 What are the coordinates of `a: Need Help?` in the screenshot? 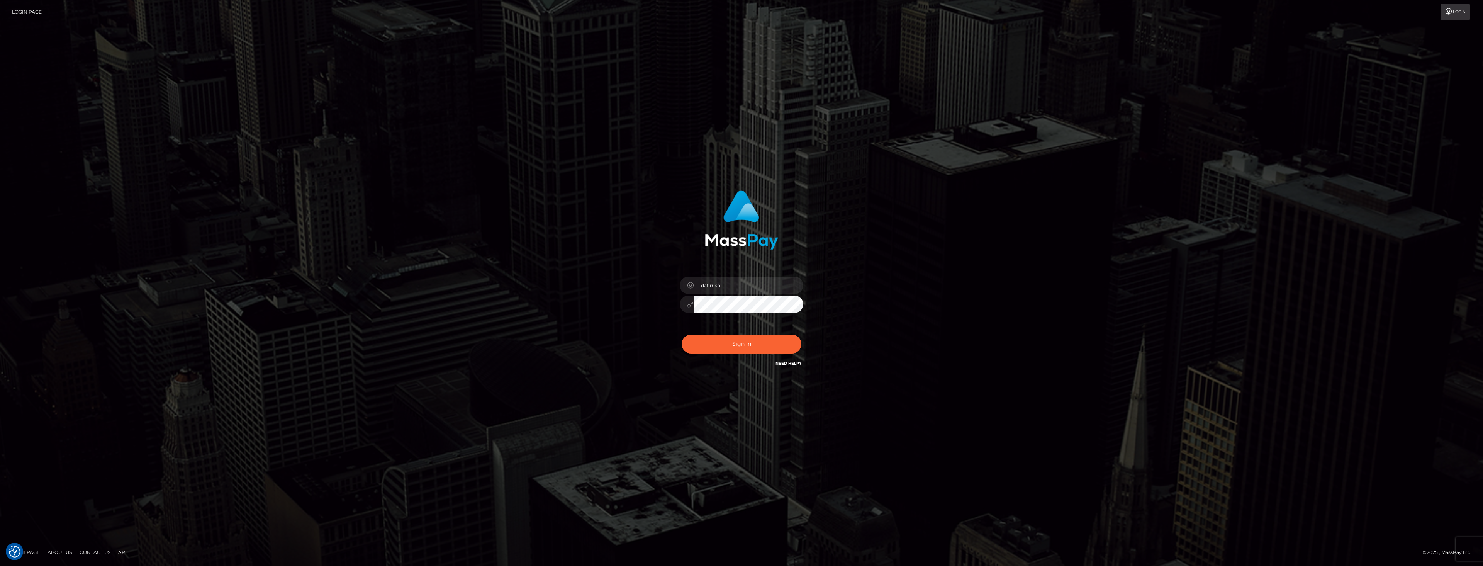 It's located at (788, 363).